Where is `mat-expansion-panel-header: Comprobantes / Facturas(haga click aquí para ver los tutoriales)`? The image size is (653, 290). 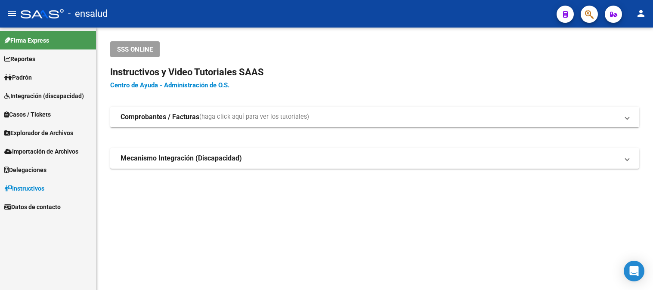
mat-expansion-panel-header: Comprobantes / Facturas(haga click aquí para ver los tutoriales) is located at coordinates (374, 117).